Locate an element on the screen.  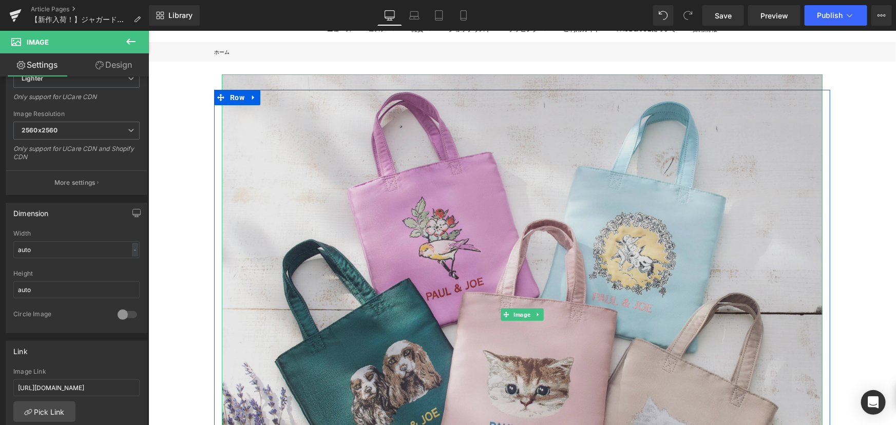
a: Article Pages is located at coordinates (90, 9).